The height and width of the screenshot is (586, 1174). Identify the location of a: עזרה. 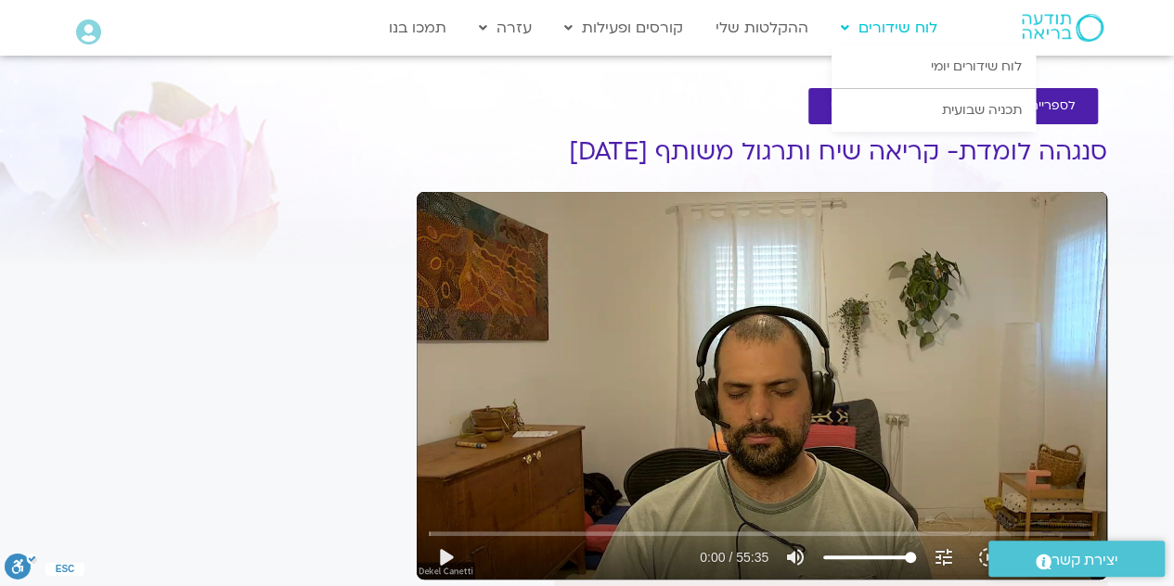
(505, 28).